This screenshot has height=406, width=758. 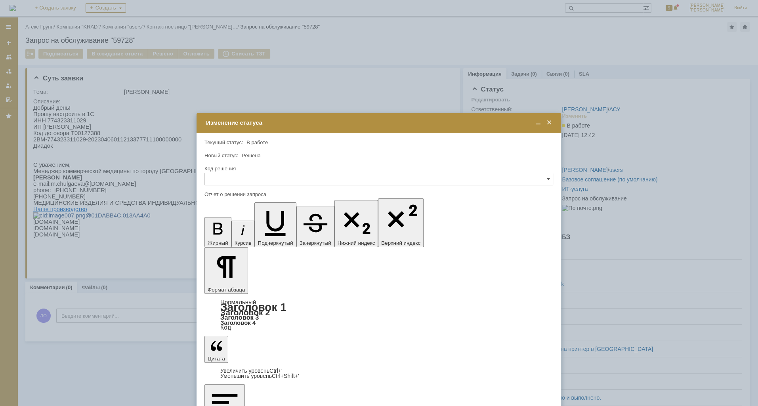 I want to click on label: Текущий статус:, so click(x=224, y=142).